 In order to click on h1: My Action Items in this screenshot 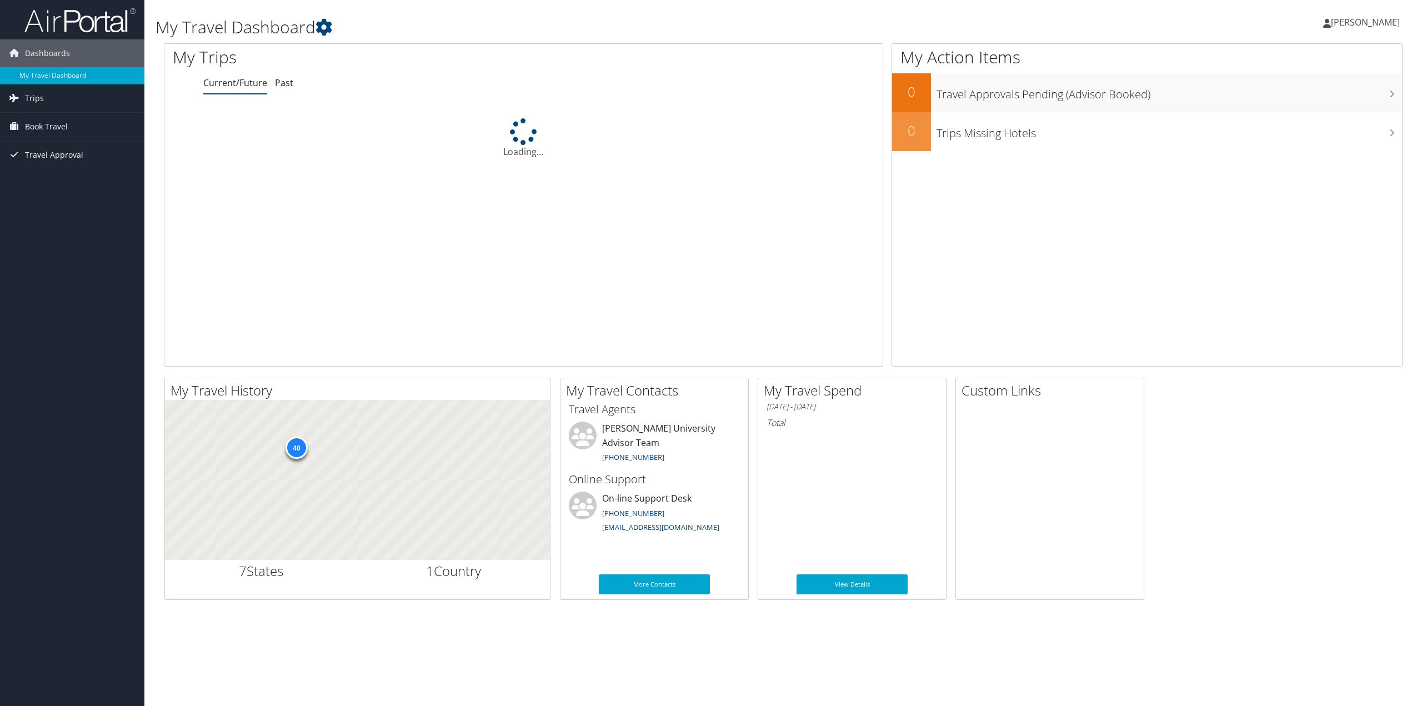, I will do `click(1147, 57)`.